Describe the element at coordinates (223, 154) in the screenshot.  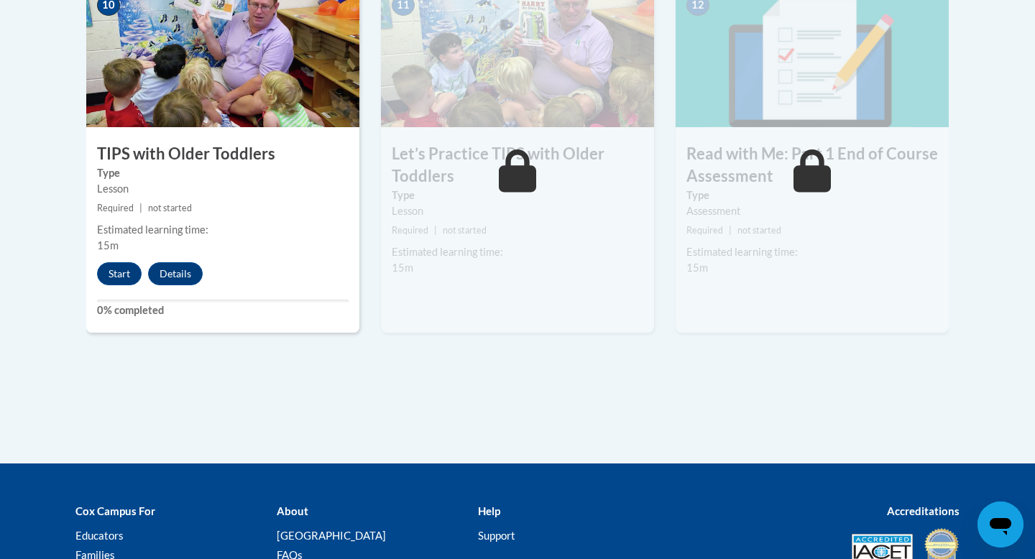
I see `h3: TIPS with Older Toddlers` at that location.